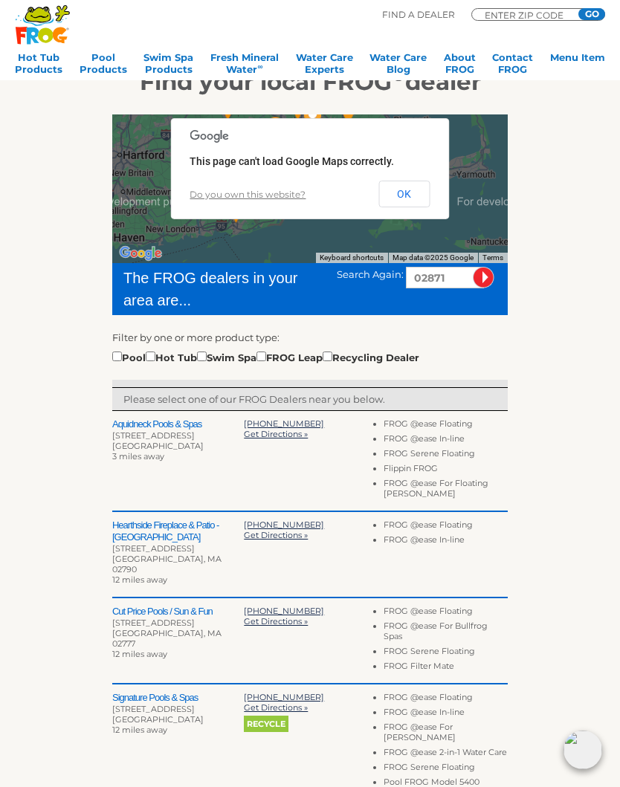 This screenshot has width=620, height=787. I want to click on li: FROG @ease For Bullfrog Spas, so click(445, 633).